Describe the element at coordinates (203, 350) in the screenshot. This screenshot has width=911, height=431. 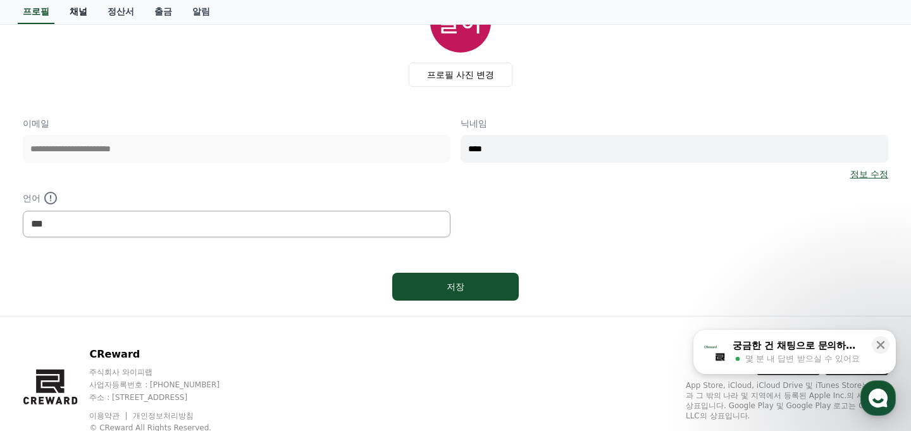
I see `span: 설정` at that location.